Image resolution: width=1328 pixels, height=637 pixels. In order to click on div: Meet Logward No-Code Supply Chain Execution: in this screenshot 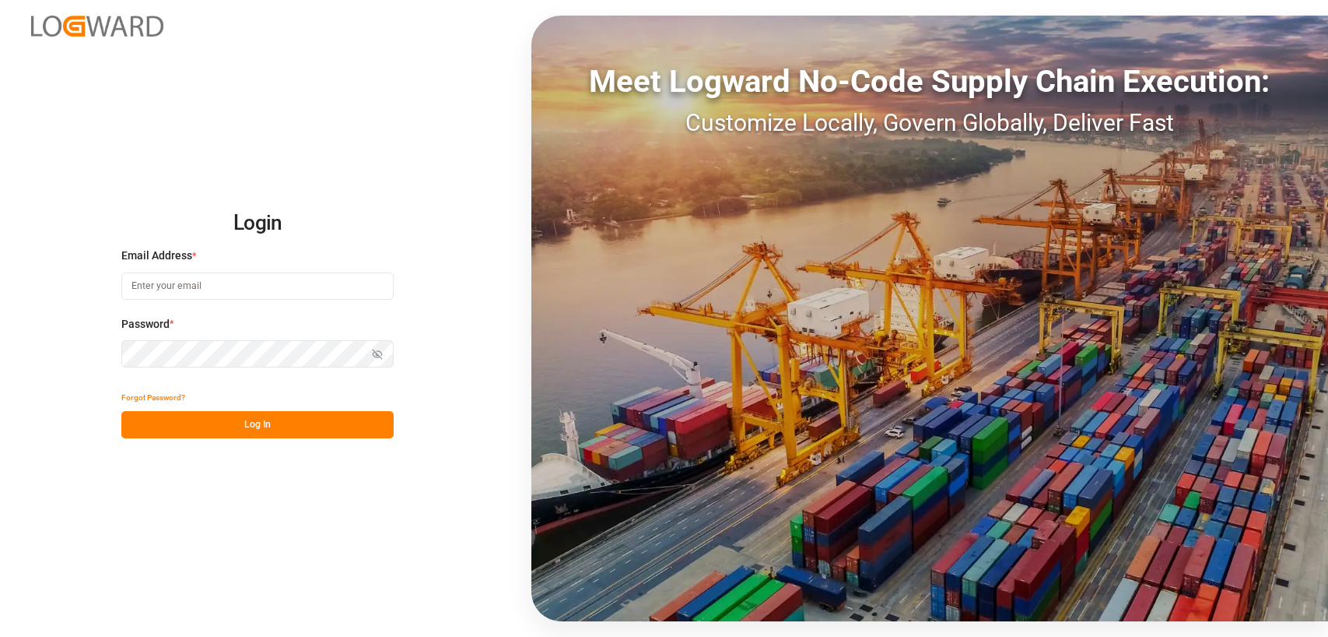, I will do `click(930, 82)`.